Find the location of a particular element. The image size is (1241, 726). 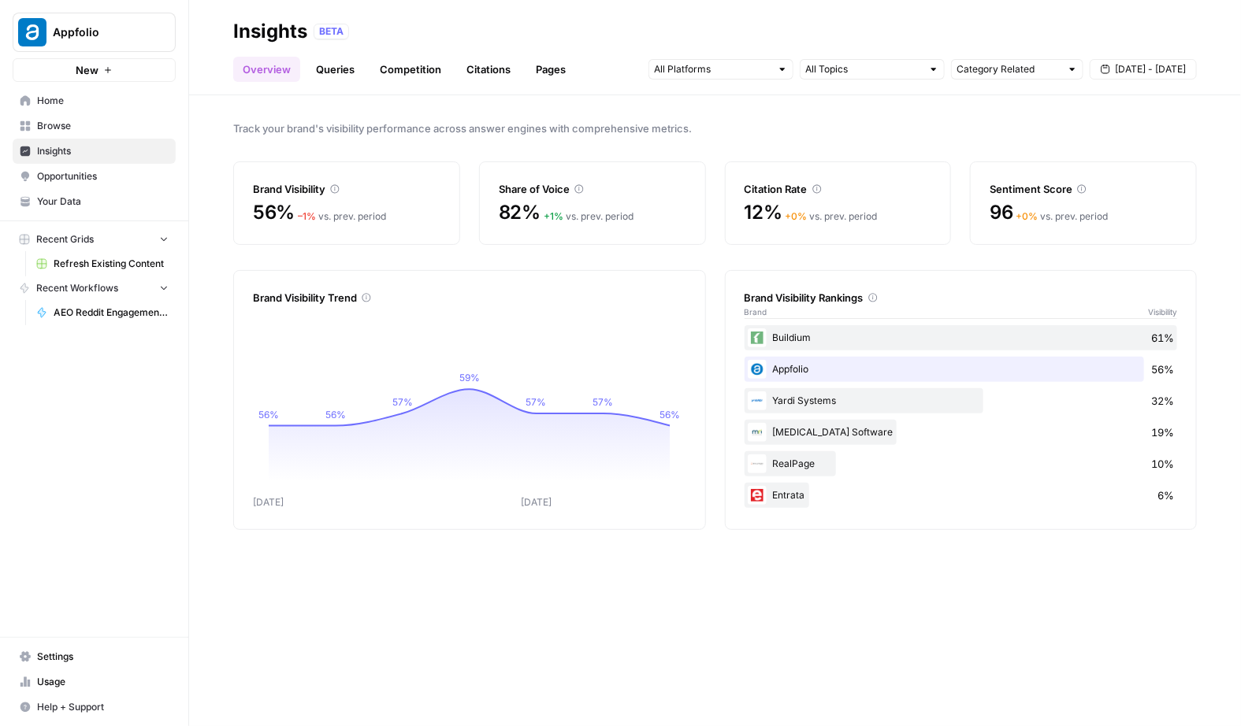

img: ljjsbuhh74z555pkvmetl37qsbql is located at coordinates (757, 495).